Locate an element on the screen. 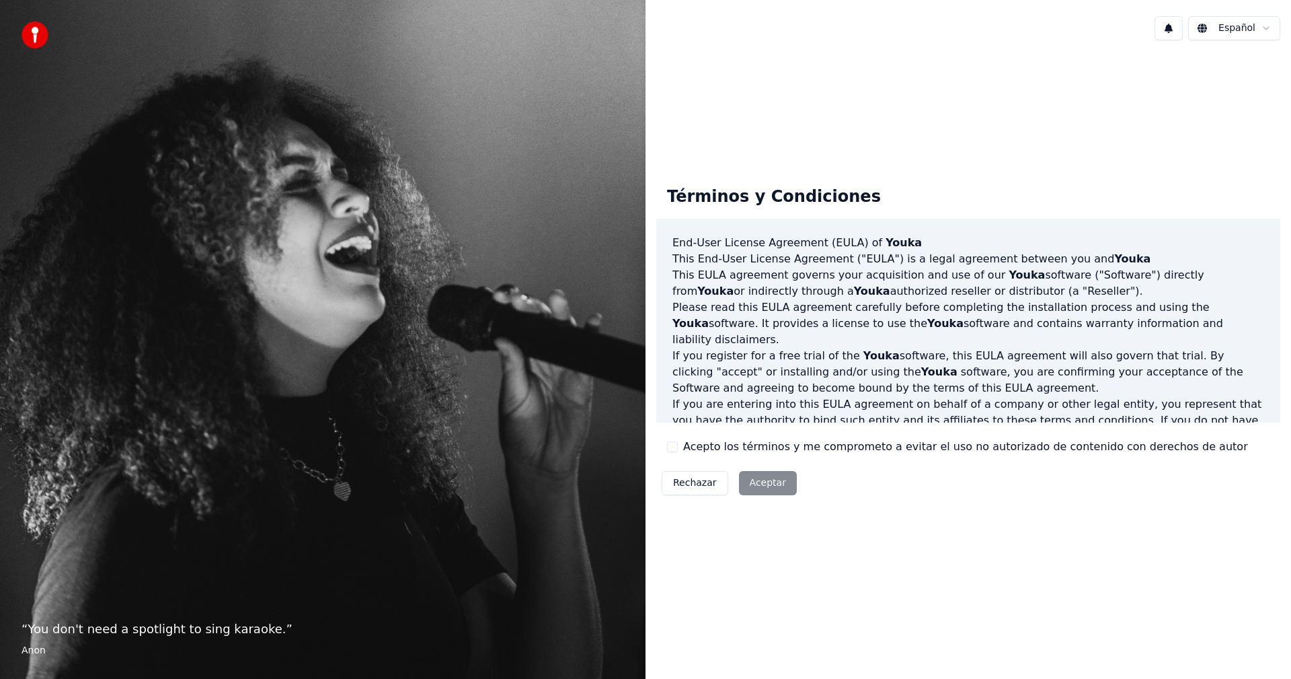  p: Please read this EULA agreement carefully before completing the installation process and using th... is located at coordinates (968, 323).